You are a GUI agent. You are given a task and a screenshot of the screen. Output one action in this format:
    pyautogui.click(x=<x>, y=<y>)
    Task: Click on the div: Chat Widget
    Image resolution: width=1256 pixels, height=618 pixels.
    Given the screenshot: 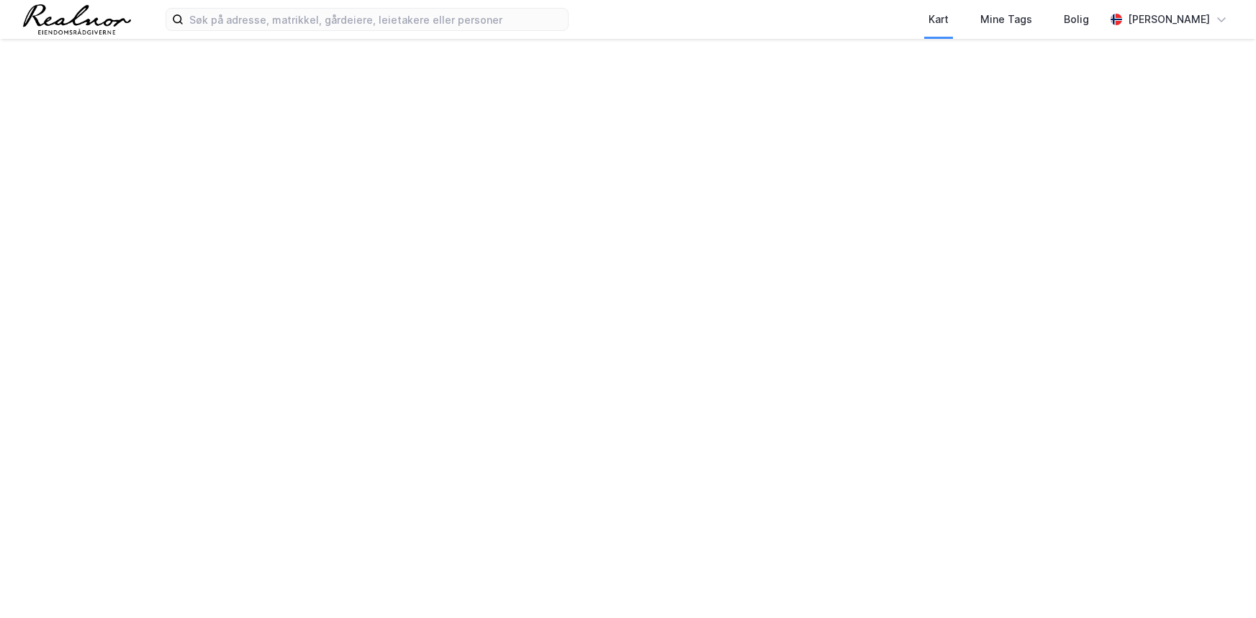 What is the action you would take?
    pyautogui.click(x=1220, y=584)
    